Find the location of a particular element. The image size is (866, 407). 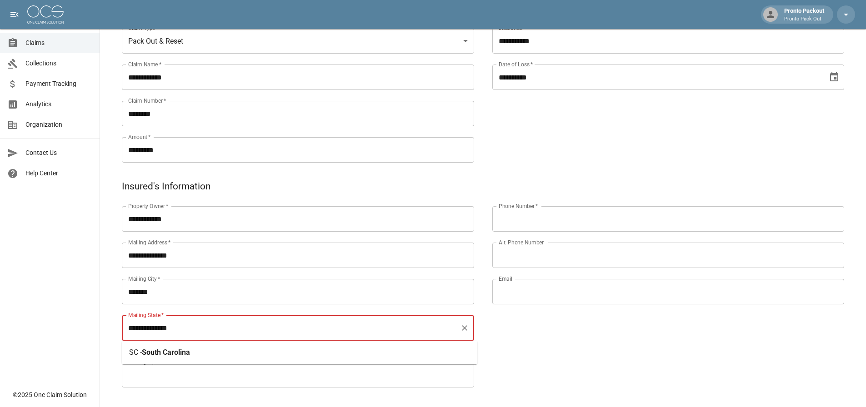

label: Claim Number is located at coordinates (147, 100).